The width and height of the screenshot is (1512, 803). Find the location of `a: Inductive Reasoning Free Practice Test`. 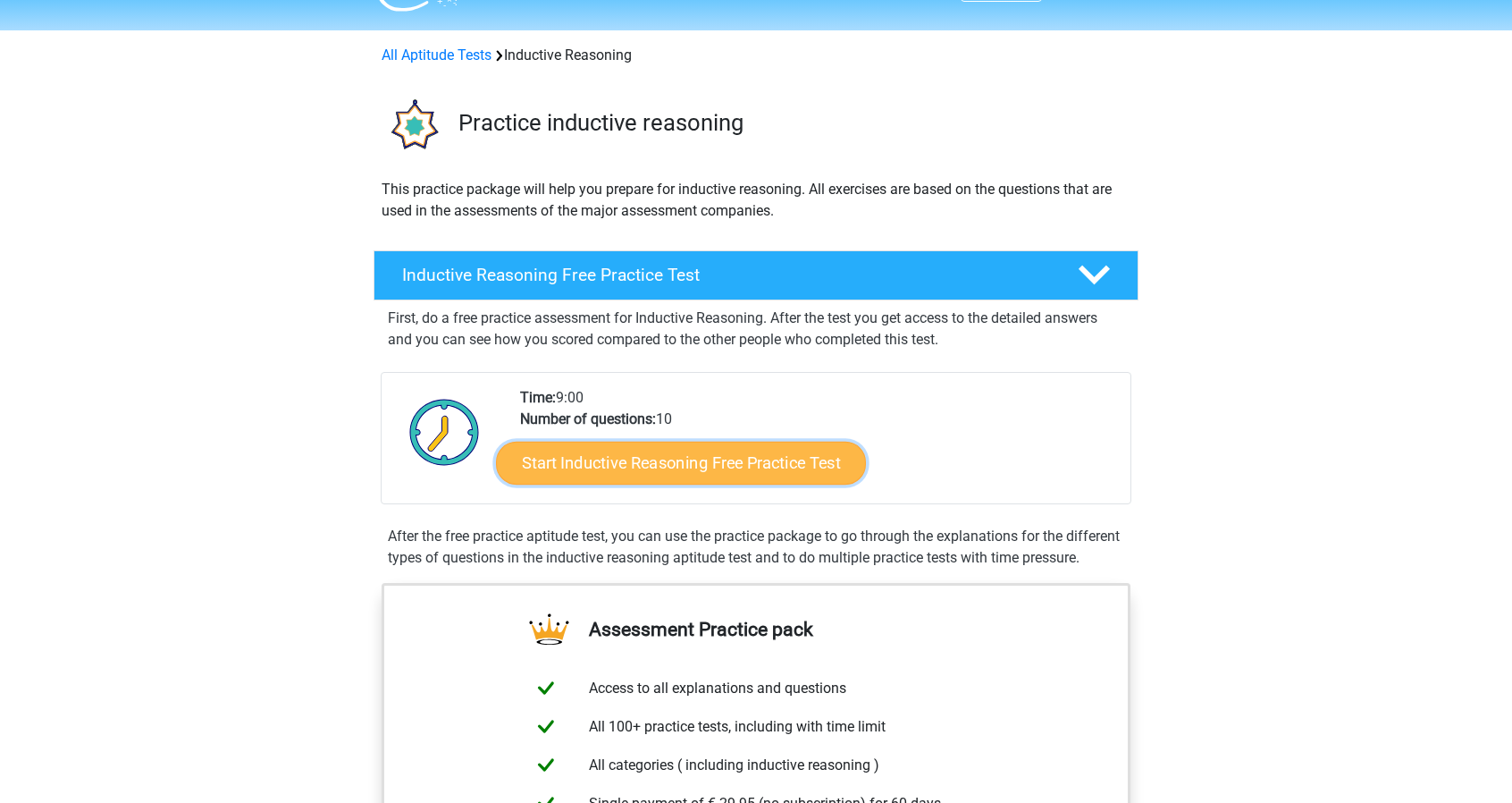

a: Inductive Reasoning Free Practice Test is located at coordinates (756, 276).